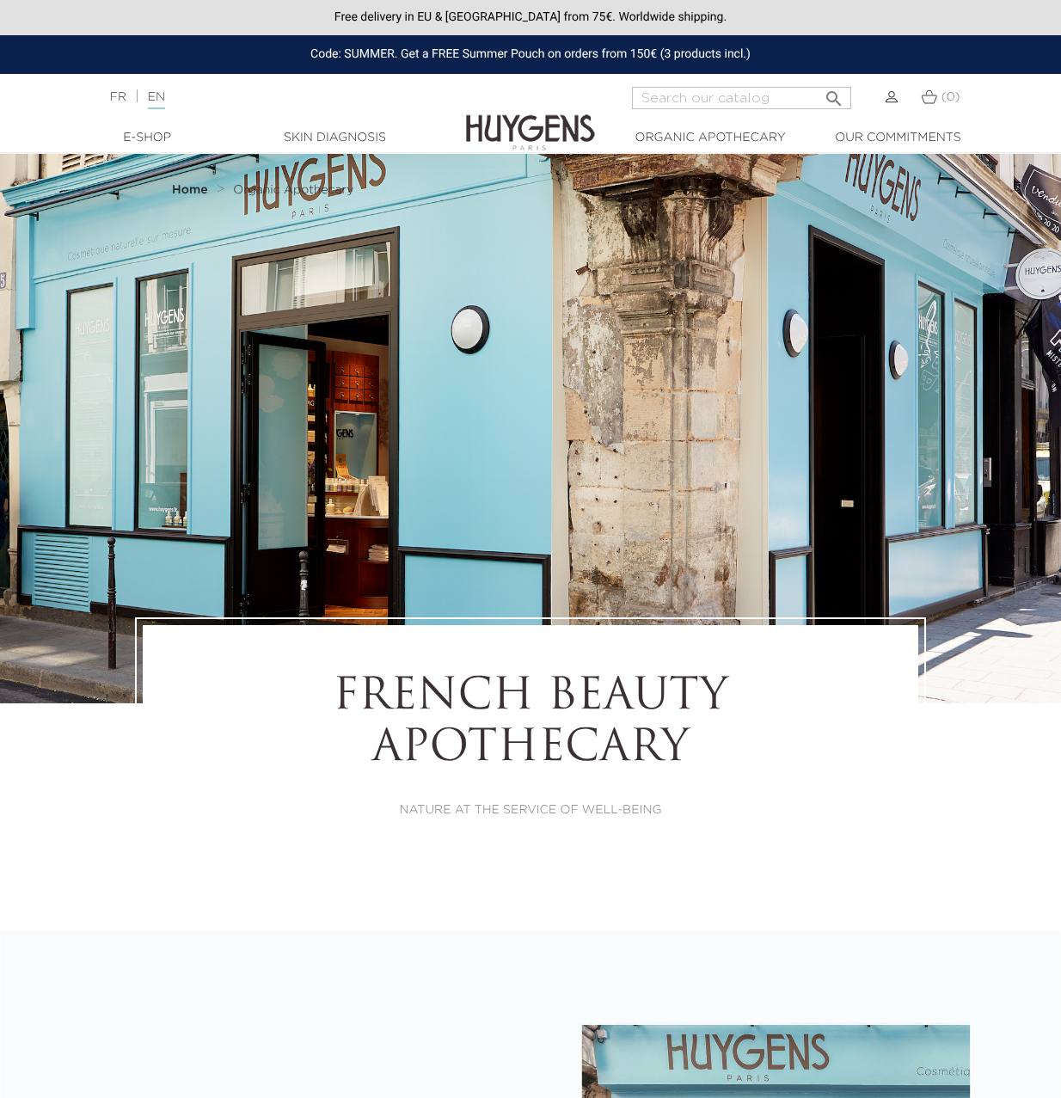 The width and height of the screenshot is (1061, 1098). What do you see at coordinates (293, 190) in the screenshot?
I see `span: Organic Apothecary` at bounding box center [293, 190].